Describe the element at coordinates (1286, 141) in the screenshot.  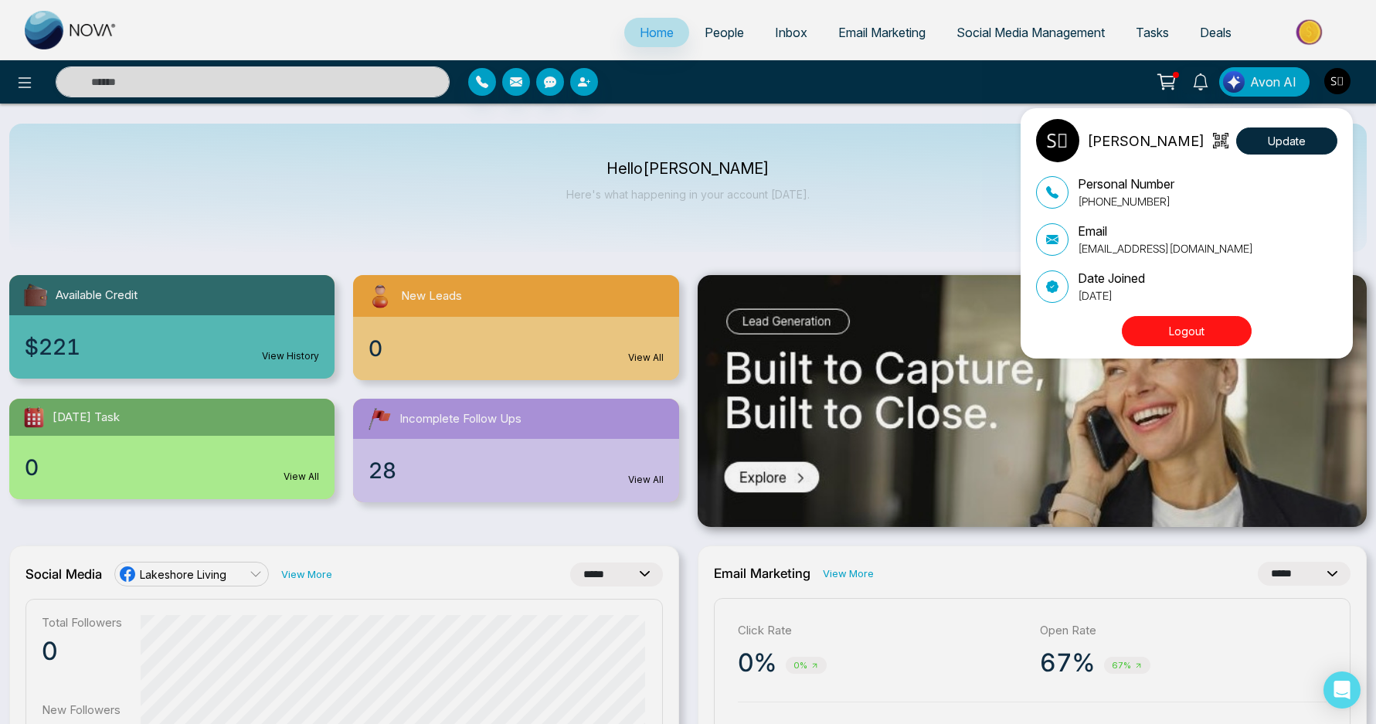
I see `button: Update` at that location.